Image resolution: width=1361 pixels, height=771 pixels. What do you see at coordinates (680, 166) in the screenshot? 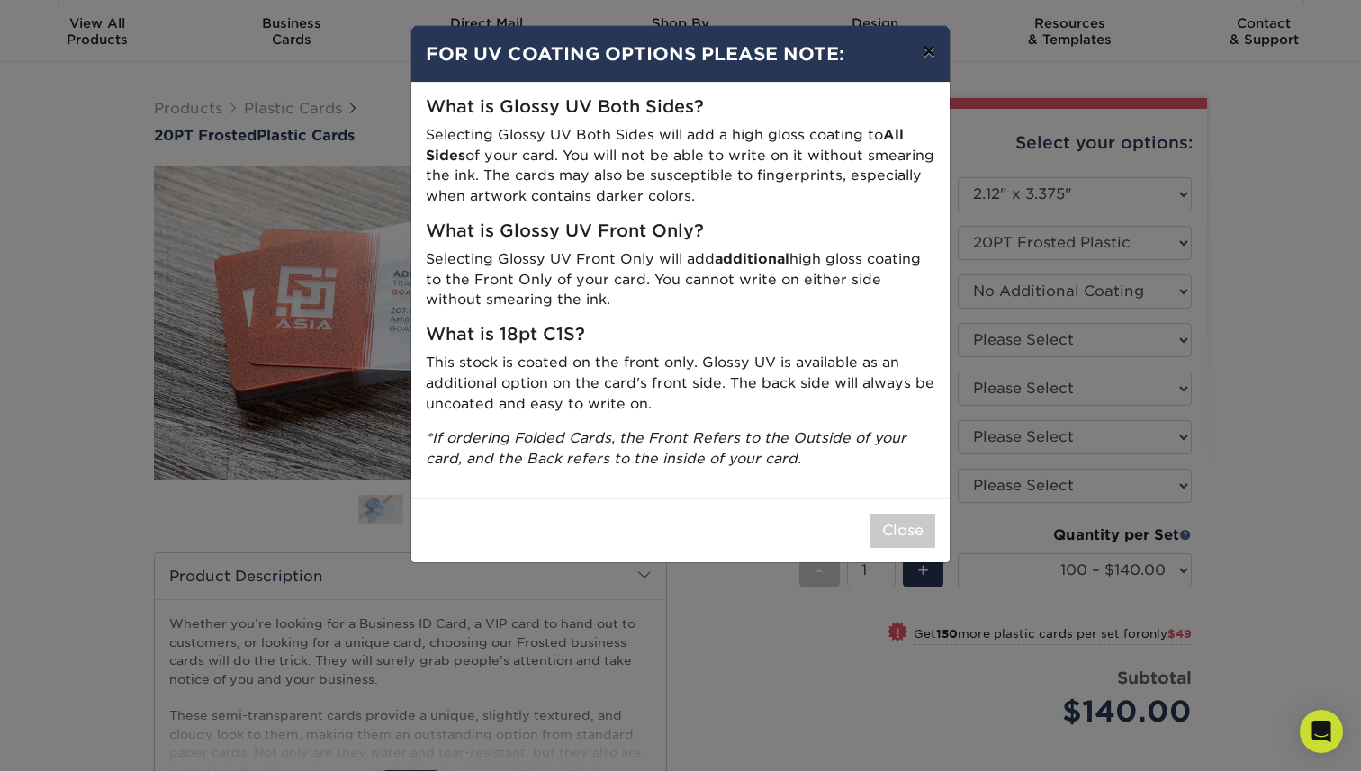
I see `p: Selecting Glossy UV Both Sides will add a high gloss coating to of your card. You will not be abl...` at bounding box center [680, 166].